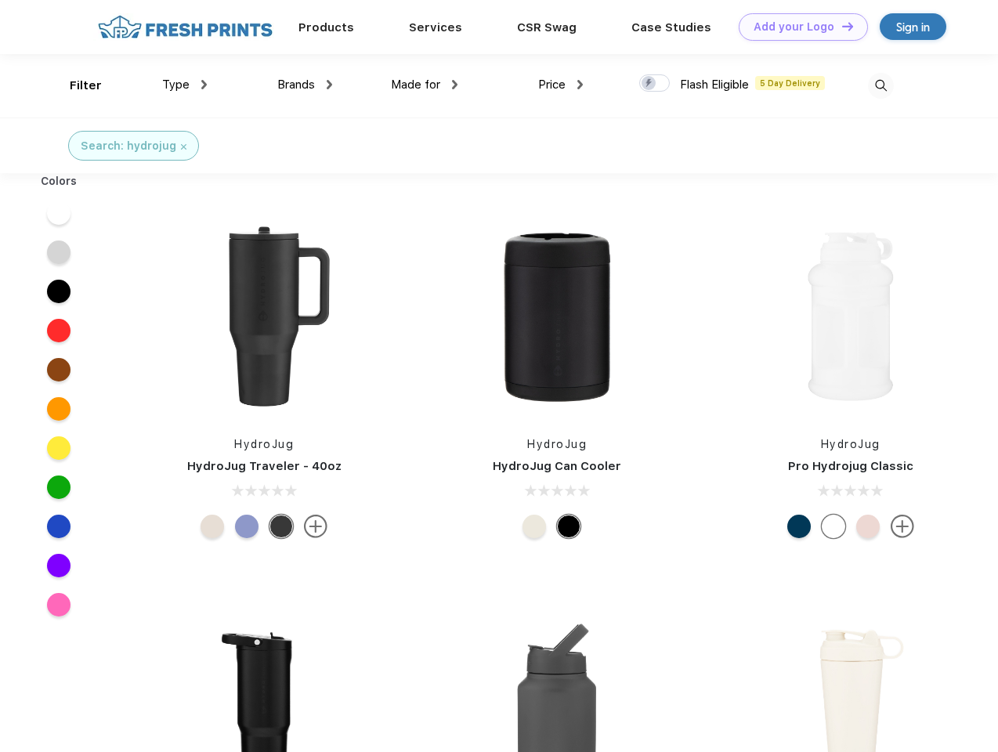 Image resolution: width=998 pixels, height=752 pixels. What do you see at coordinates (912, 27) in the screenshot?
I see `div: Sign in` at bounding box center [912, 27].